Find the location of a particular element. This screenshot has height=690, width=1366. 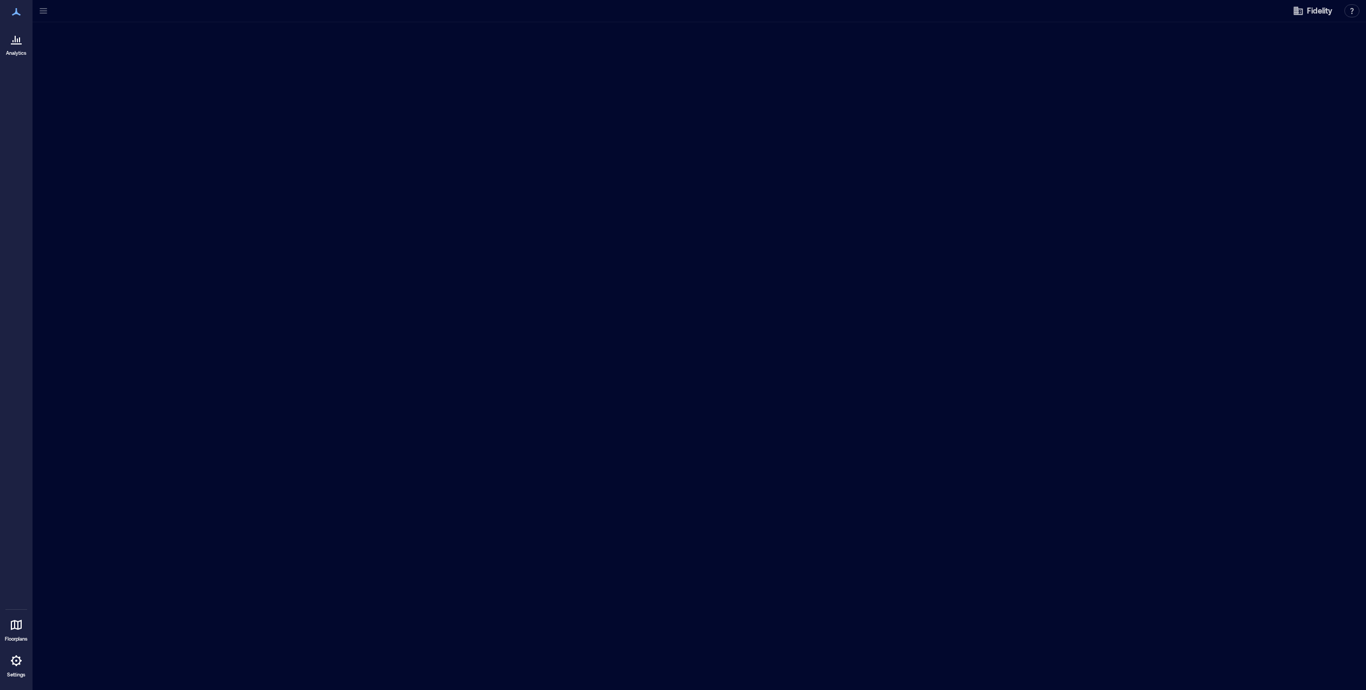

a: Analytics is located at coordinates (16, 43).